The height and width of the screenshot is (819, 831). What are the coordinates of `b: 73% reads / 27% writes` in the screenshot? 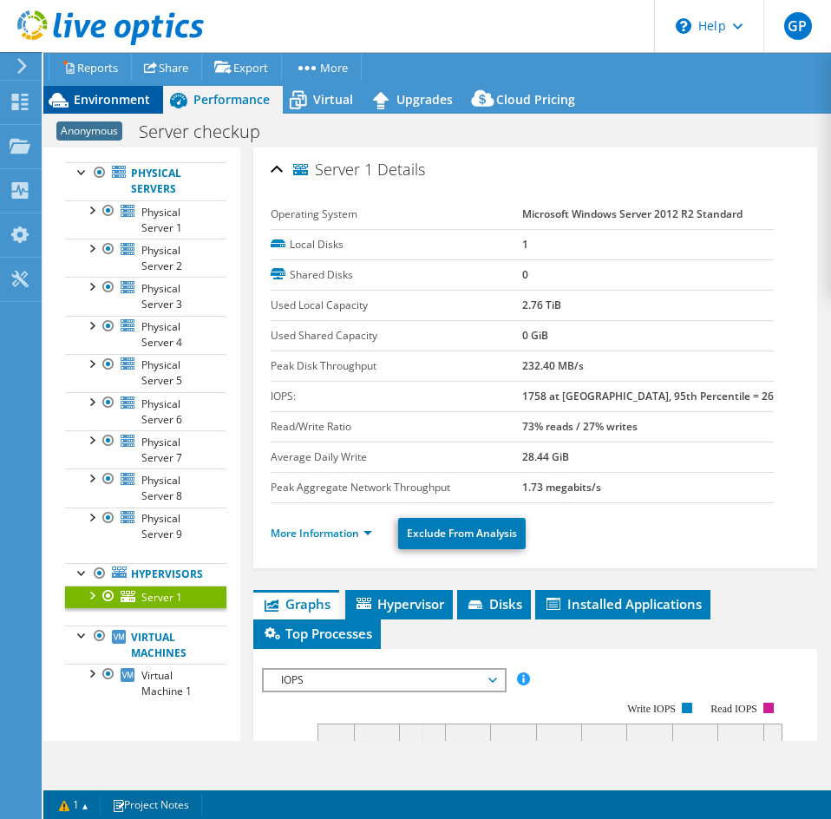 It's located at (580, 426).